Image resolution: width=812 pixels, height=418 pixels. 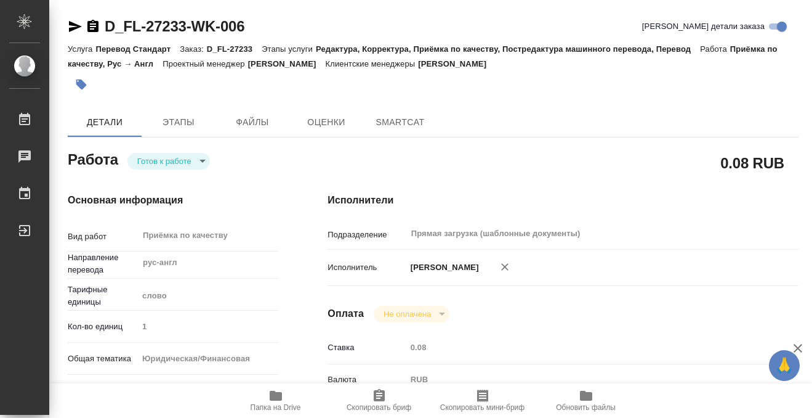 What do you see at coordinates (103, 326) in the screenshot?
I see `p: Кол-во единиц` at bounding box center [103, 326].